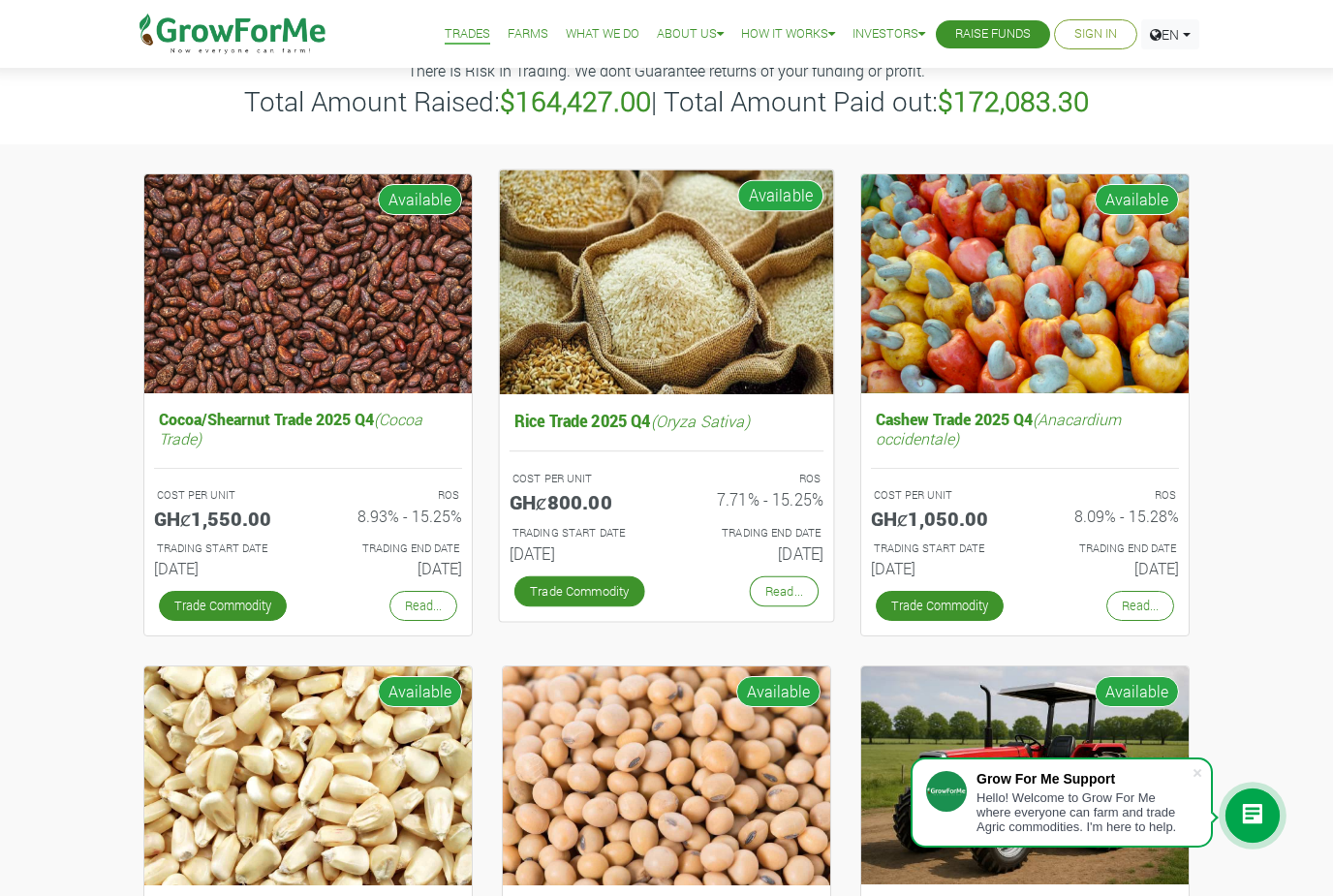 The height and width of the screenshot is (896, 1333). Describe the element at coordinates (392, 515) in the screenshot. I see `h6: 8.93% - 15.25%` at that location.